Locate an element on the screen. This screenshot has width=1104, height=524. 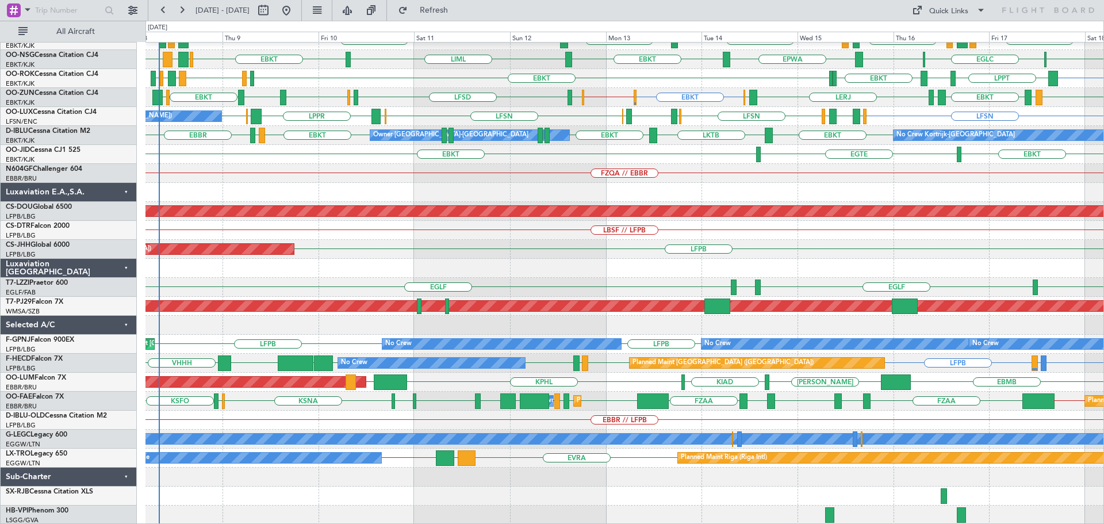
a: OO-ZUNCessna Citation CJ4 is located at coordinates (52, 93).